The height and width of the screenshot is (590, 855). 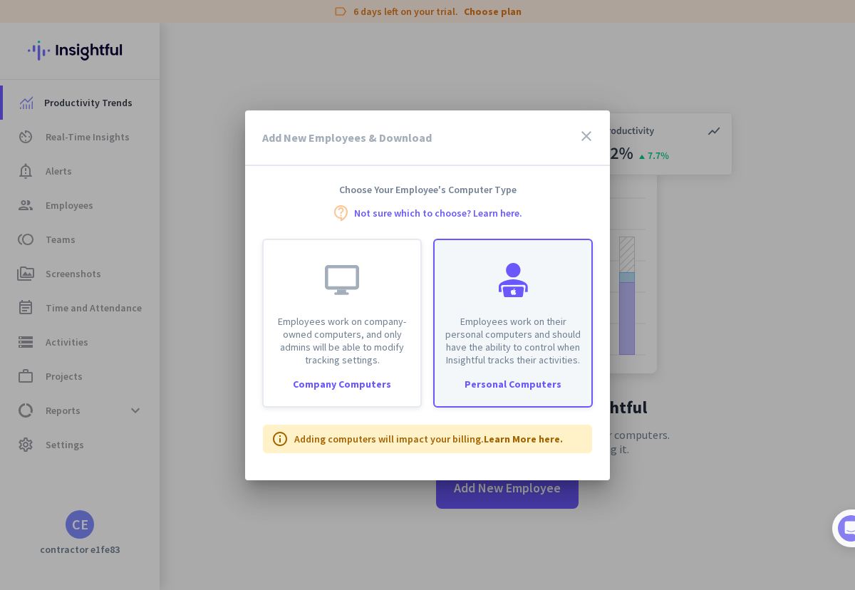 What do you see at coordinates (513, 384) in the screenshot?
I see `div: Personal Computers` at bounding box center [513, 384].